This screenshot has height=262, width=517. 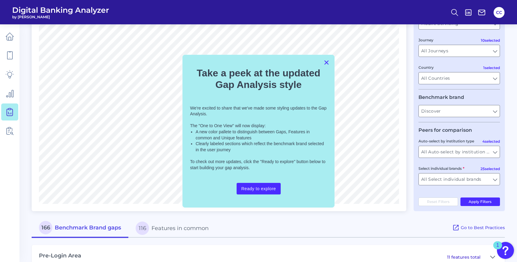 What do you see at coordinates (327, 62) in the screenshot?
I see `button: Close` at bounding box center [327, 62].